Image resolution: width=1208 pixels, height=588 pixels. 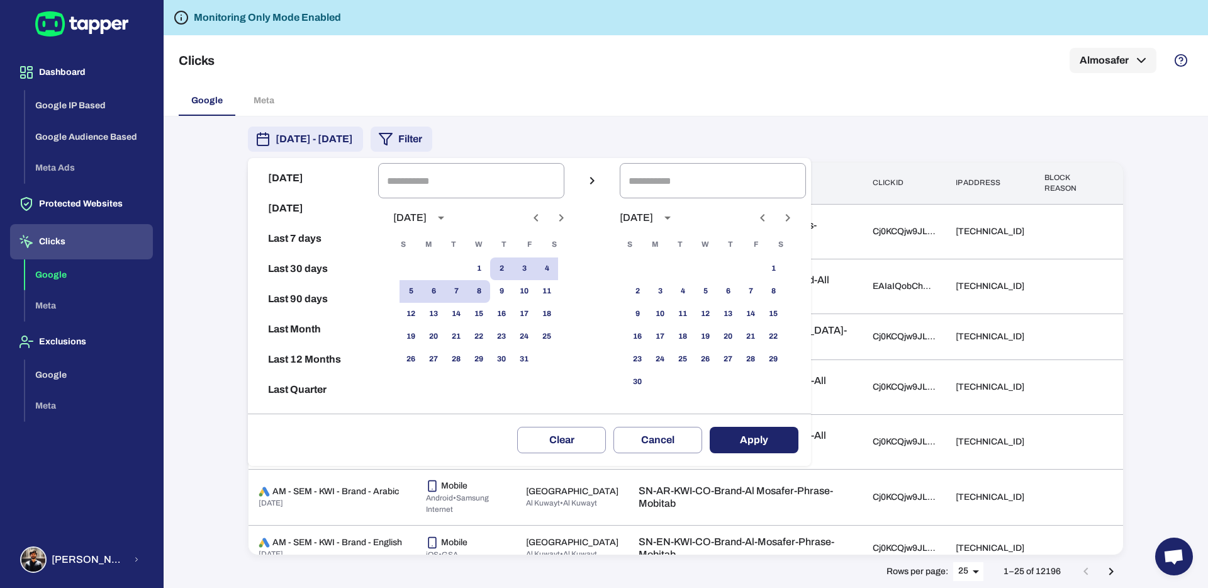 I want to click on button: Last 30 days, so click(x=313, y=269).